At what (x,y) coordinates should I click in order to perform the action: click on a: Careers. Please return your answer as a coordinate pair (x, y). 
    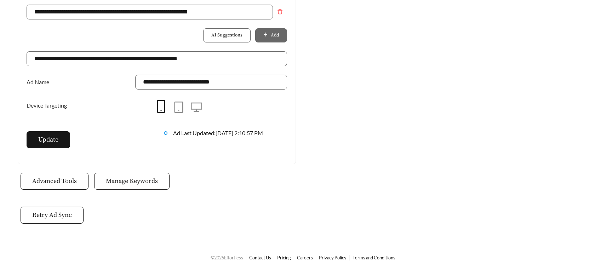
    Looking at the image, I should click on (305, 258).